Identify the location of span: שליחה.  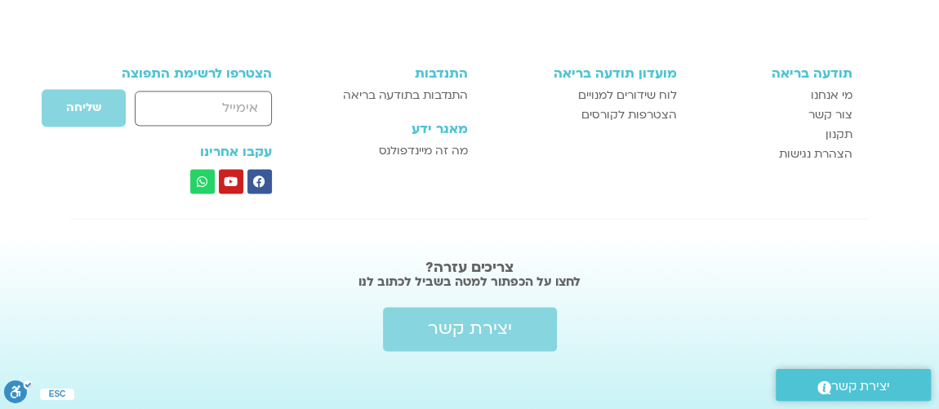
(83, 108).